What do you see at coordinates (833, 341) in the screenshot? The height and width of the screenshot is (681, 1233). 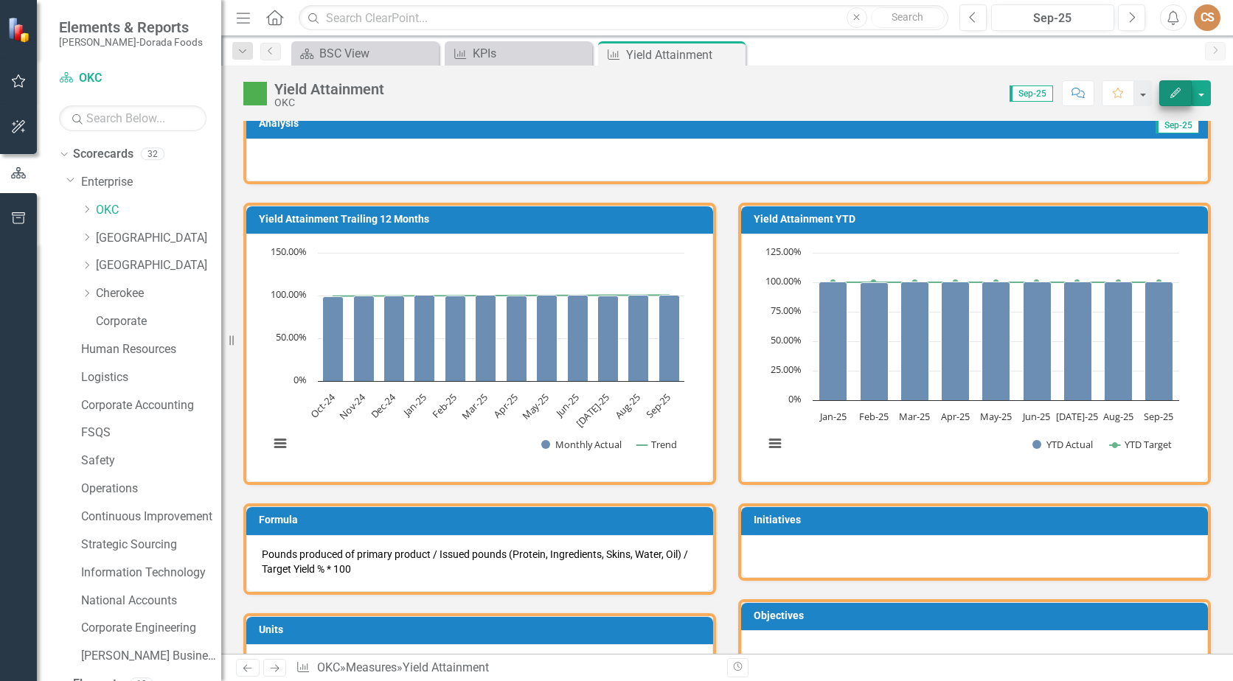 I see `path: Jan-25, 100.05349626. YTD Actual.` at bounding box center [833, 341].